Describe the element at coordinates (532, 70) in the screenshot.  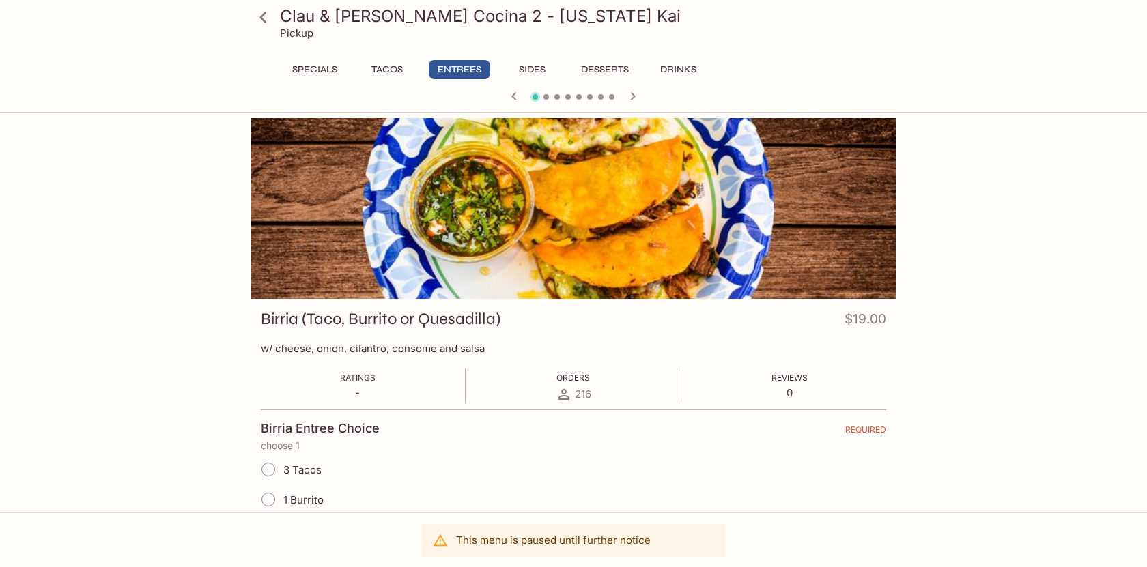
I see `button: Sides` at that location.